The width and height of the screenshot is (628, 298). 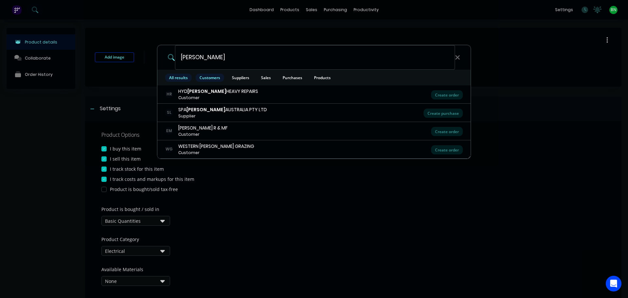 I want to click on span: Customers, so click(x=210, y=78).